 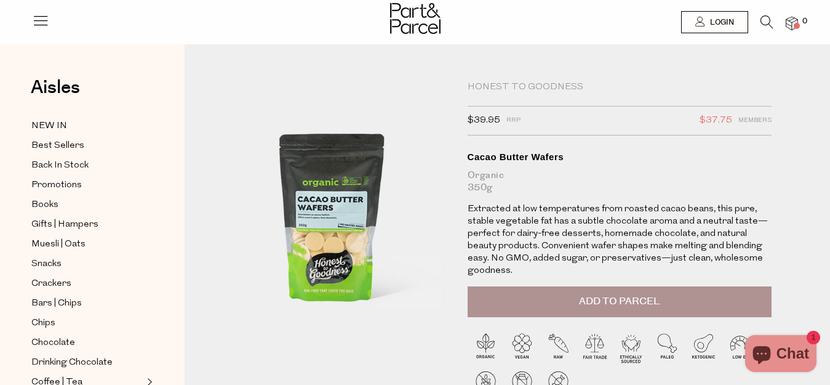 I want to click on span: Crackers, so click(x=51, y=284).